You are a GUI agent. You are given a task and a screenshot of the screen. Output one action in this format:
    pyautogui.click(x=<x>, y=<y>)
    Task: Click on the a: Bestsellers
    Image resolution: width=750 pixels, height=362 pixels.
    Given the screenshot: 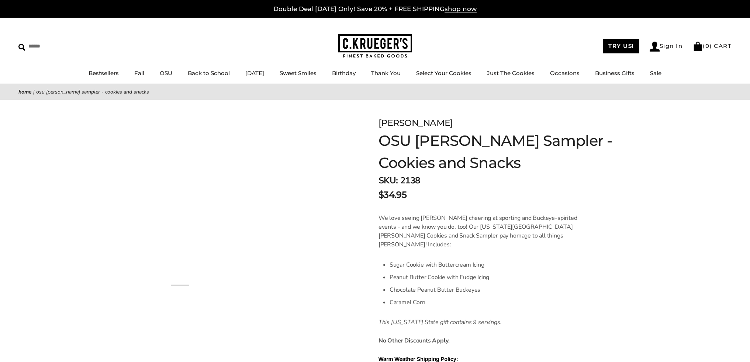 What is the action you would take?
    pyautogui.click(x=104, y=73)
    